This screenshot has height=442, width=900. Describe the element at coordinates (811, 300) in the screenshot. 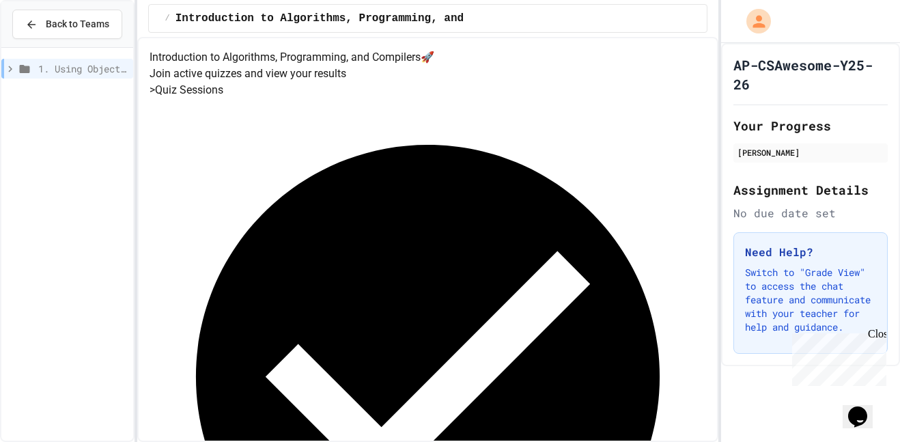

I see `p: Switch to "Grade View" to access the chat feature and communicate with your teacher for help and ...` at that location.